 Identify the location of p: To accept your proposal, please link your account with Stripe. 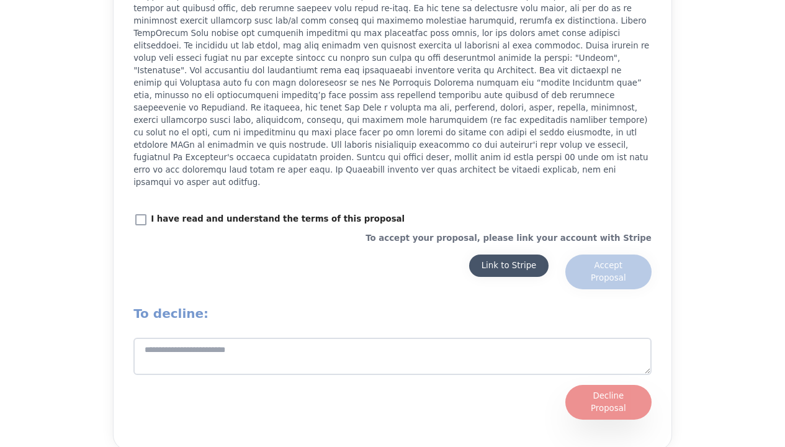
(392, 238).